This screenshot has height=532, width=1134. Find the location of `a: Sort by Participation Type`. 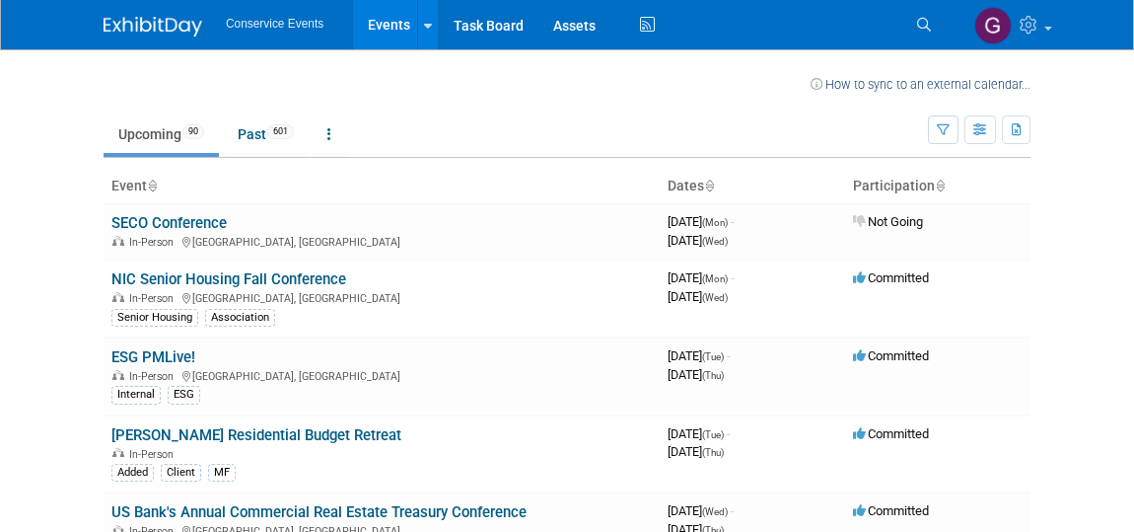

a: Sort by Participation Type is located at coordinates (940, 185).